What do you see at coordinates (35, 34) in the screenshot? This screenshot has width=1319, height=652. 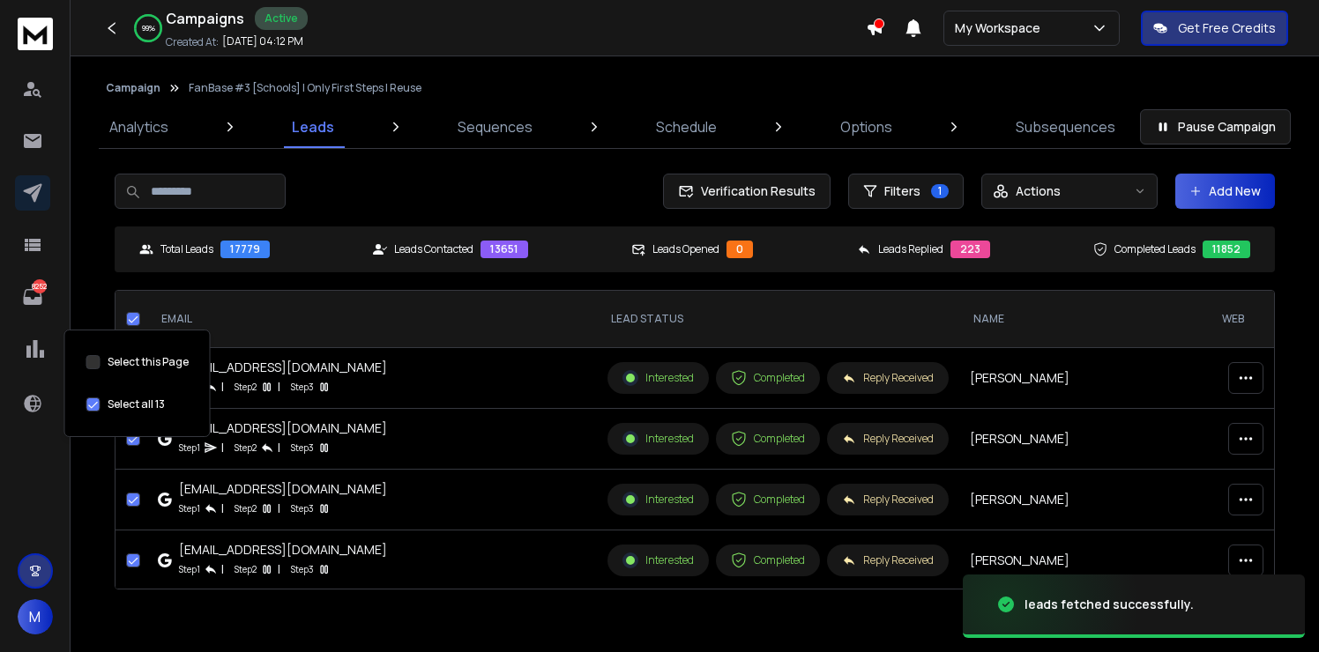 I see `img: logo` at bounding box center [35, 34].